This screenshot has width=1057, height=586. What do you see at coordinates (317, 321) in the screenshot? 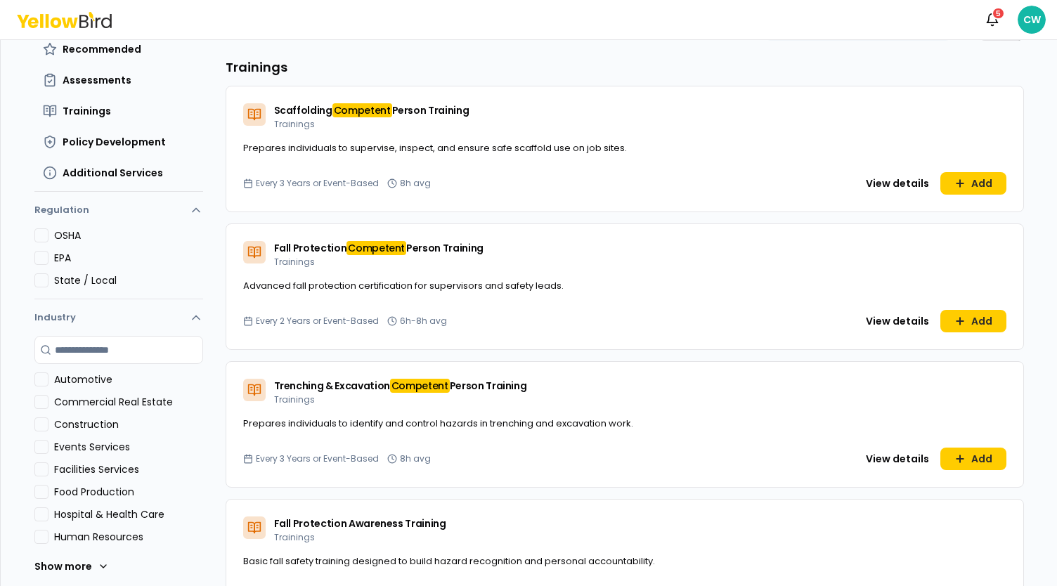
I see `span: Every 2 Years or Event-Based` at bounding box center [317, 321].